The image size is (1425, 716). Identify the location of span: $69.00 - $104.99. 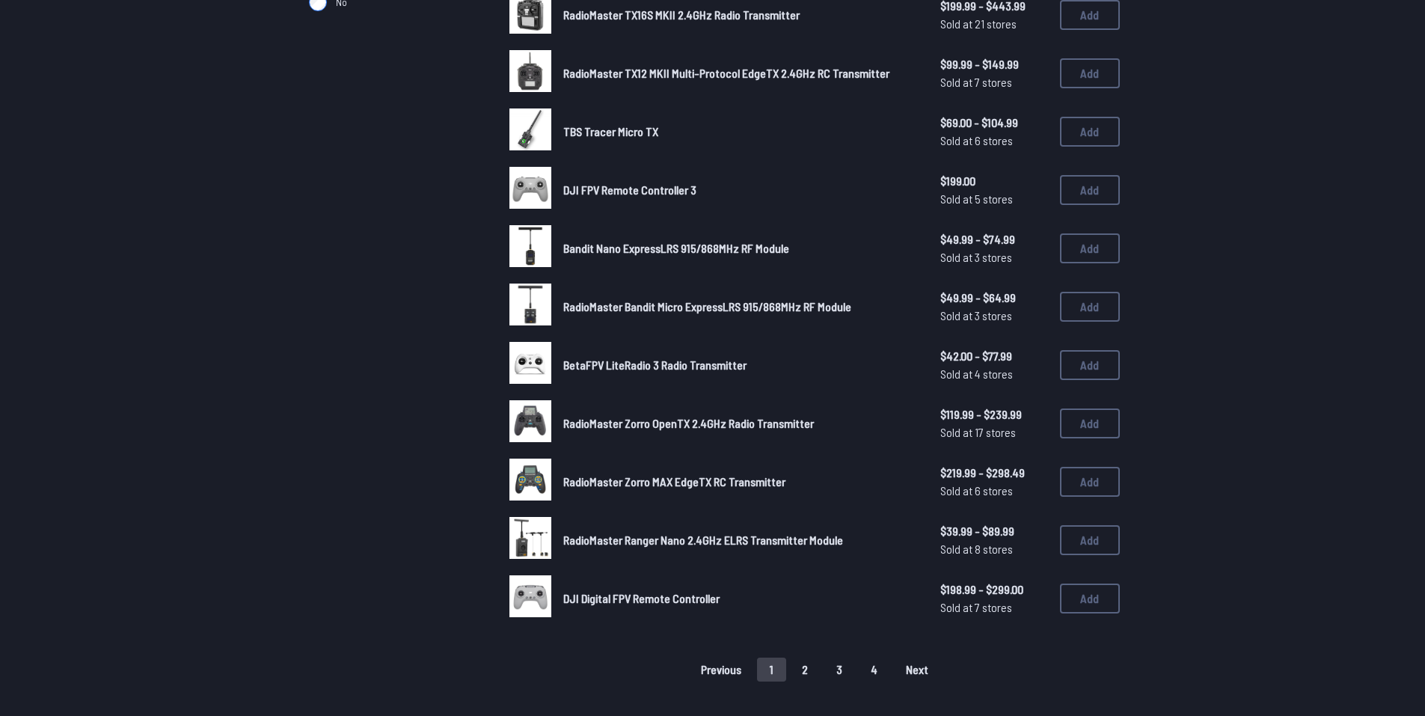
(994, 123).